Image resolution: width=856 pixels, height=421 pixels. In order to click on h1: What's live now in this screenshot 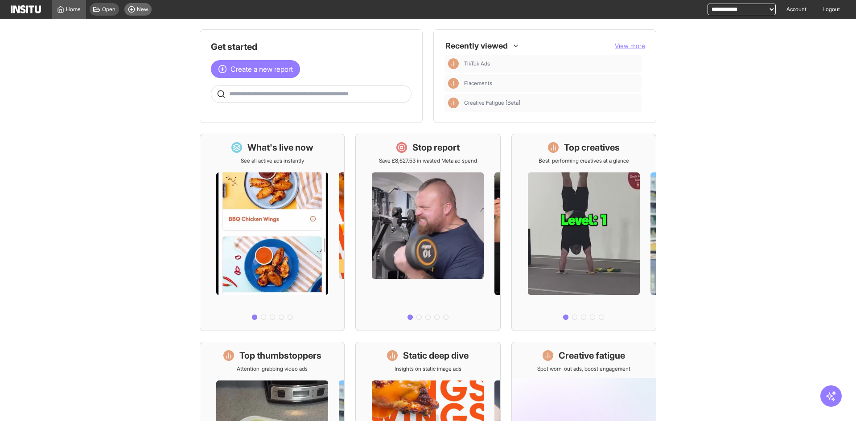, I will do `click(280, 148)`.